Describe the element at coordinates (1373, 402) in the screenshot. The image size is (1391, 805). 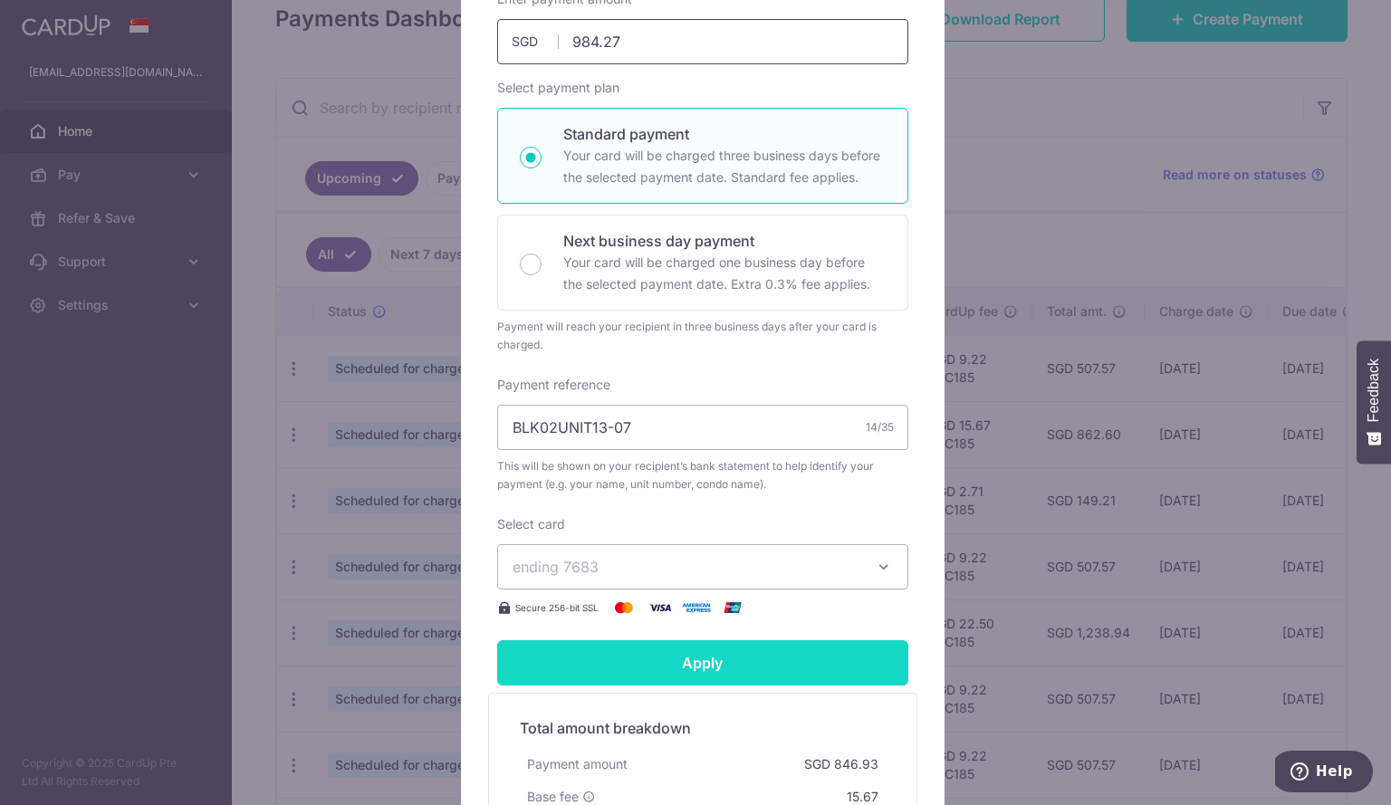
I see `button: Feedback - Show survey` at that location.